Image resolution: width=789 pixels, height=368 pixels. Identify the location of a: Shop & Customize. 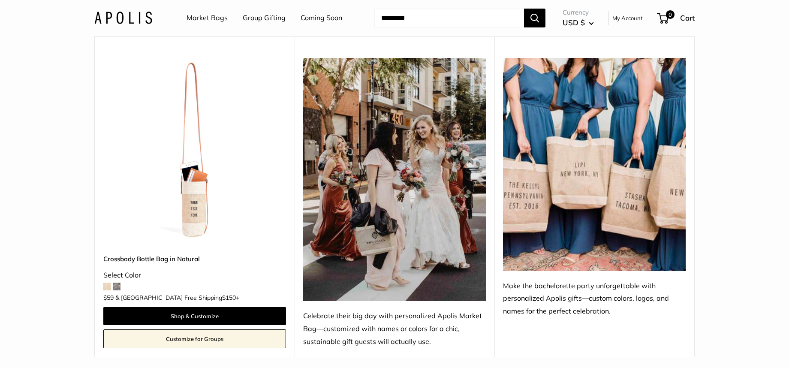
(195, 316).